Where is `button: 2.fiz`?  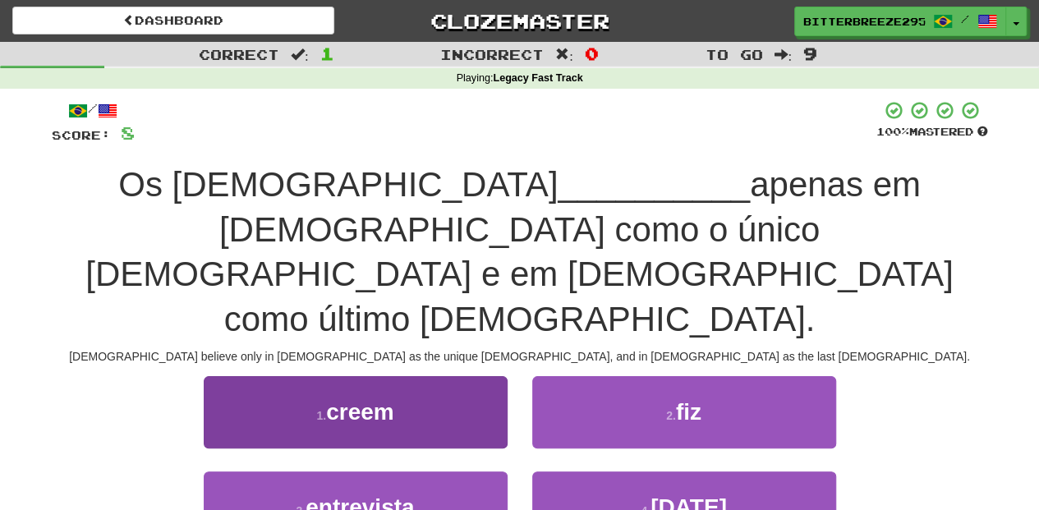 button: 2.fiz is located at coordinates (684, 411).